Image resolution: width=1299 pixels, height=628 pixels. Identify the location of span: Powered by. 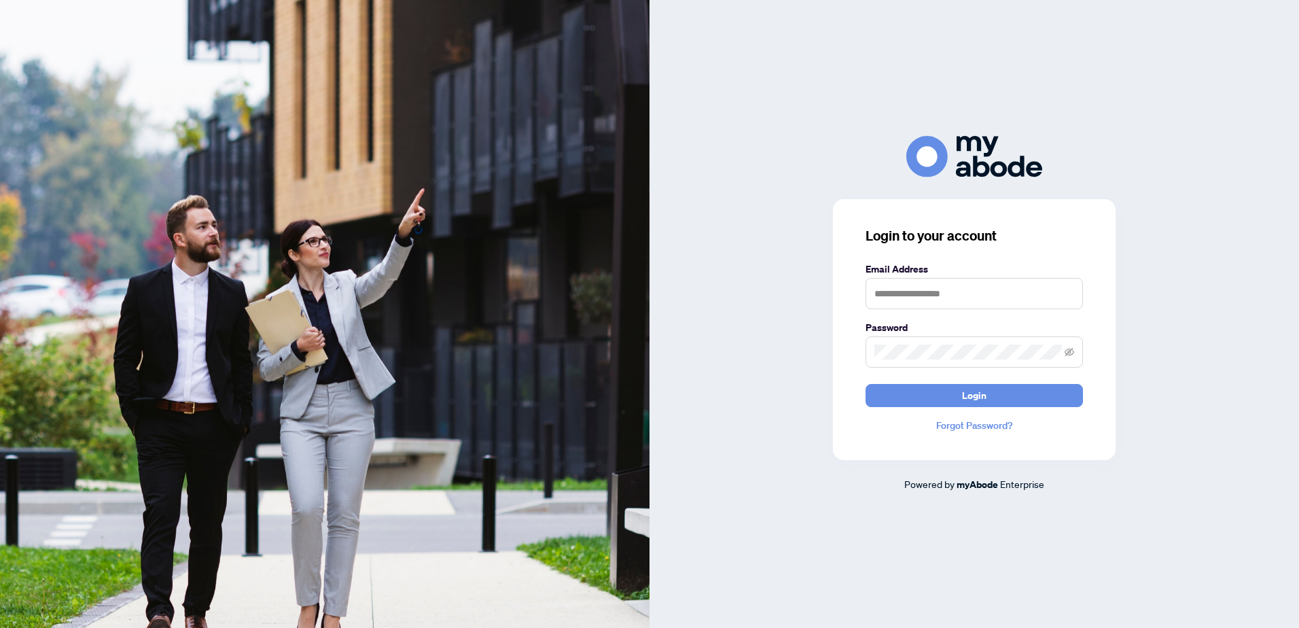
(929, 484).